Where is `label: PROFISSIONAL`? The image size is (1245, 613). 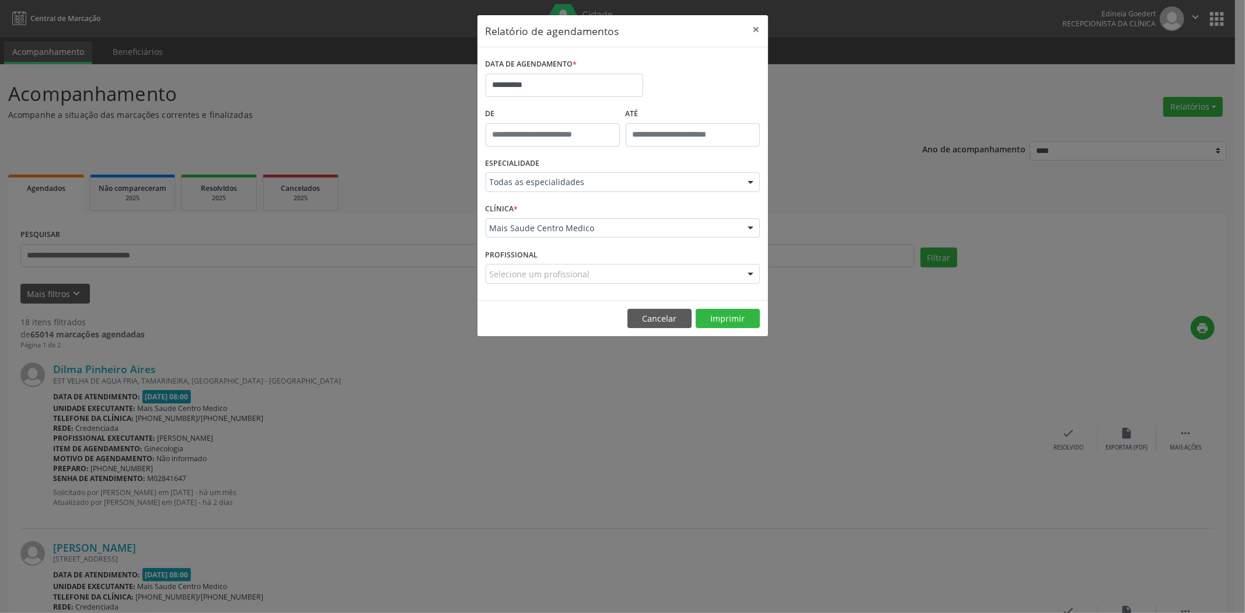
label: PROFISSIONAL is located at coordinates (512, 255).